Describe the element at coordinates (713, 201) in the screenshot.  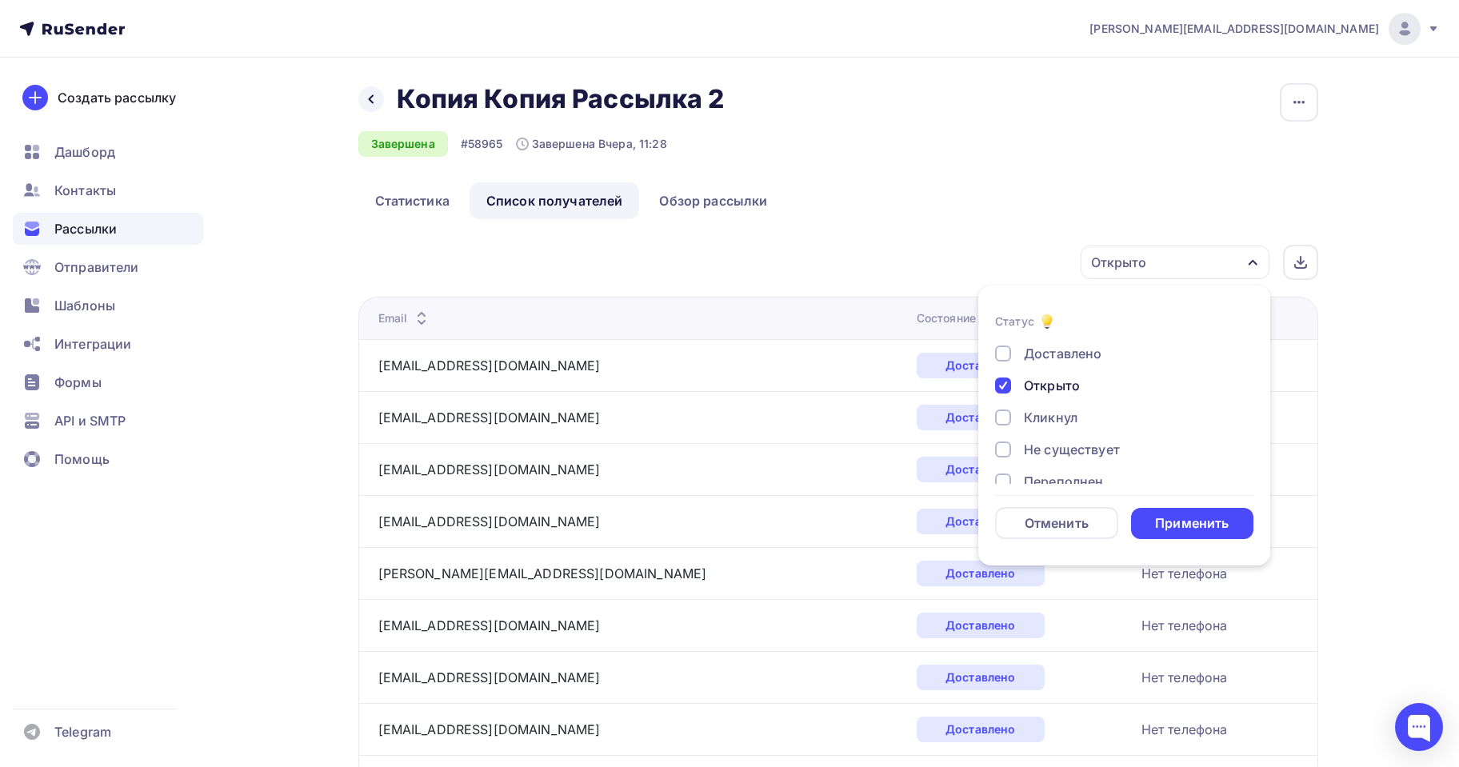
I see `a: Обзор рассылки` at that location.